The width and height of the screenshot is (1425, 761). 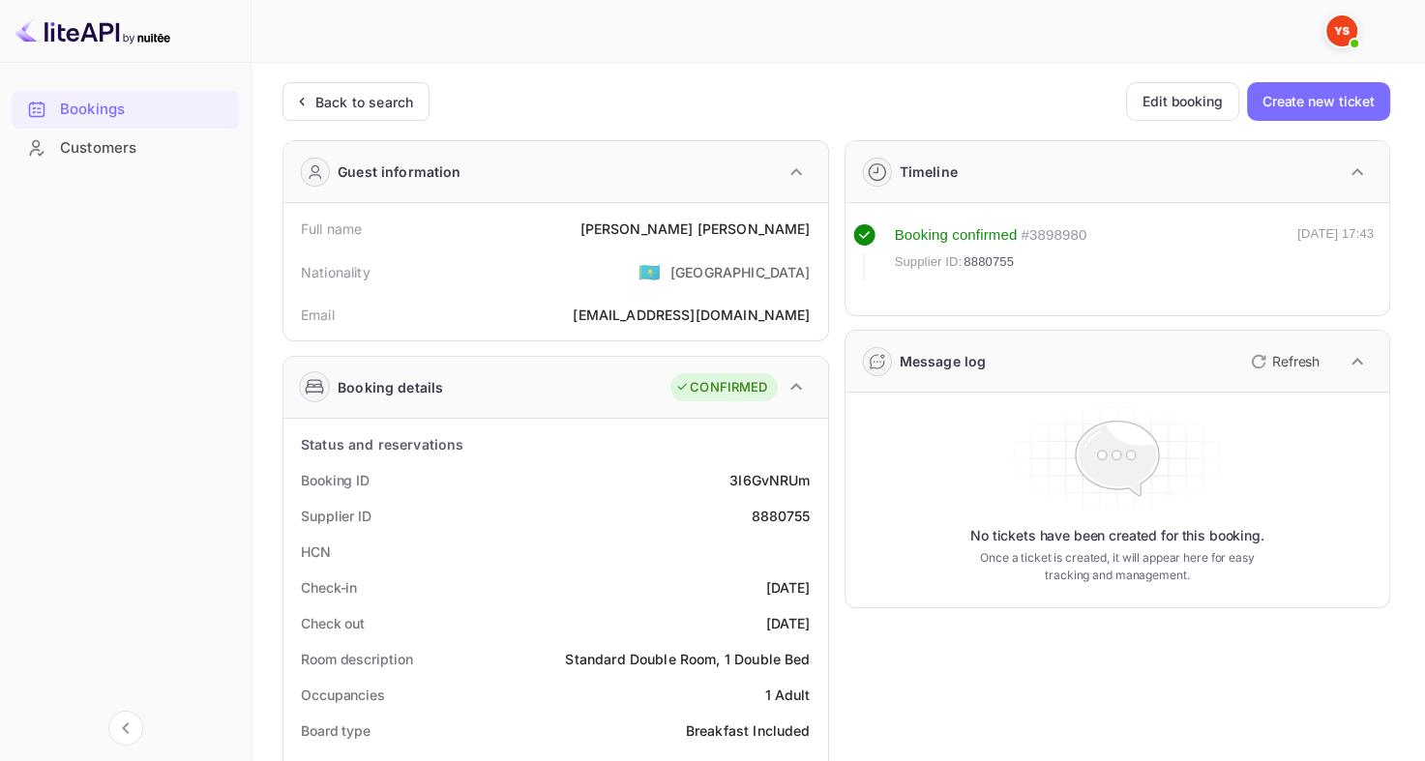 What do you see at coordinates (331, 228) in the screenshot?
I see `div: Full name` at bounding box center [331, 228].